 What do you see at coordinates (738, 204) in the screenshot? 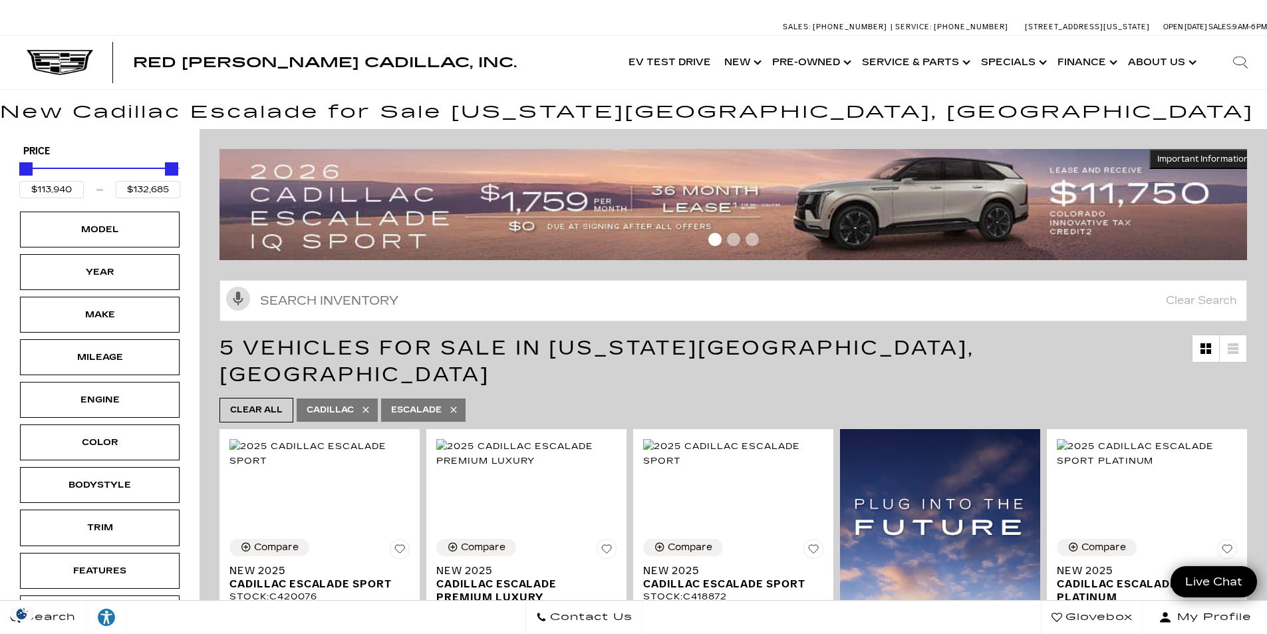
I see `img: 2509-September-FOM-Escalade-IQ-Lease9` at bounding box center [738, 204].